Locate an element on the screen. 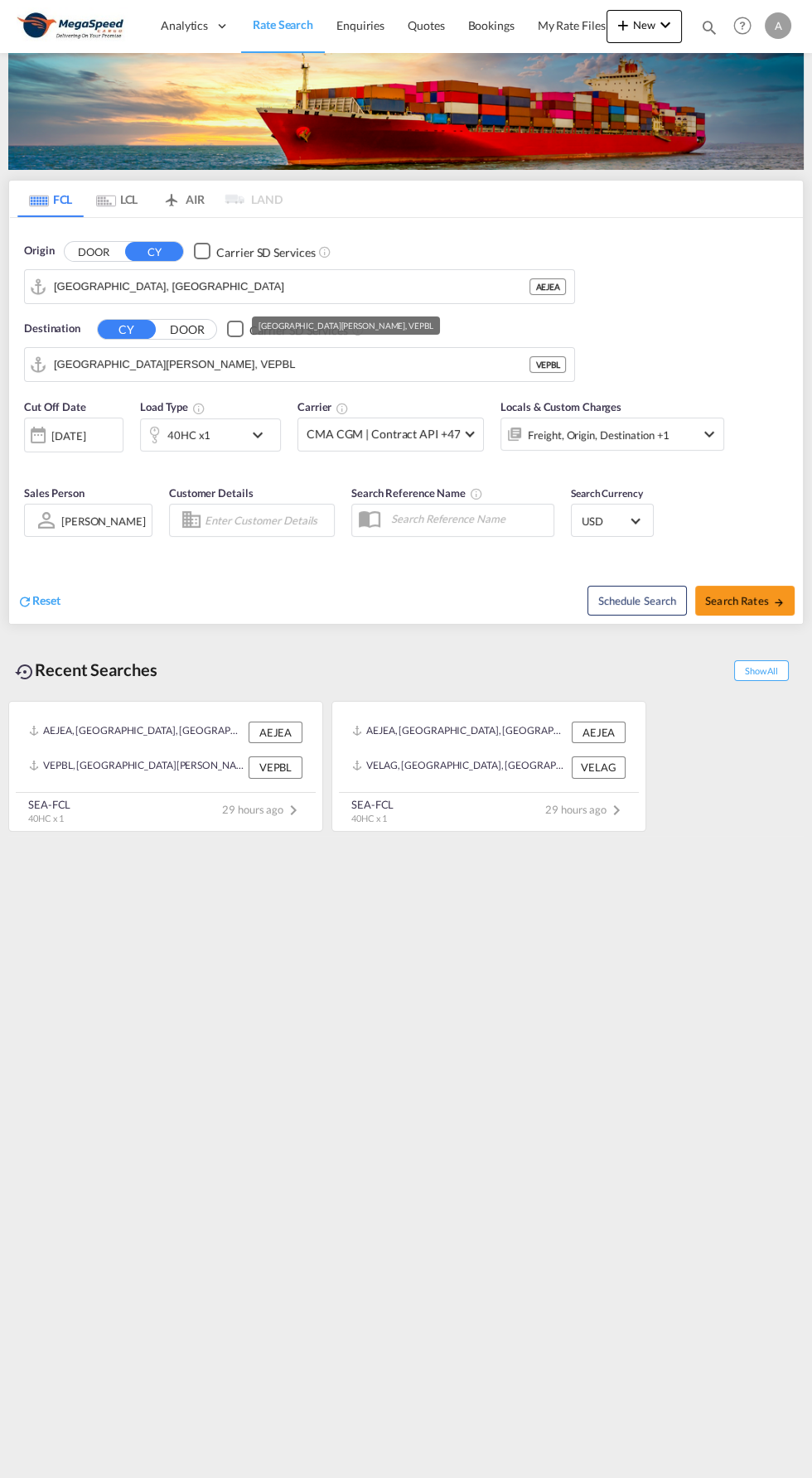  input: Enter Customer Details is located at coordinates (267, 521).